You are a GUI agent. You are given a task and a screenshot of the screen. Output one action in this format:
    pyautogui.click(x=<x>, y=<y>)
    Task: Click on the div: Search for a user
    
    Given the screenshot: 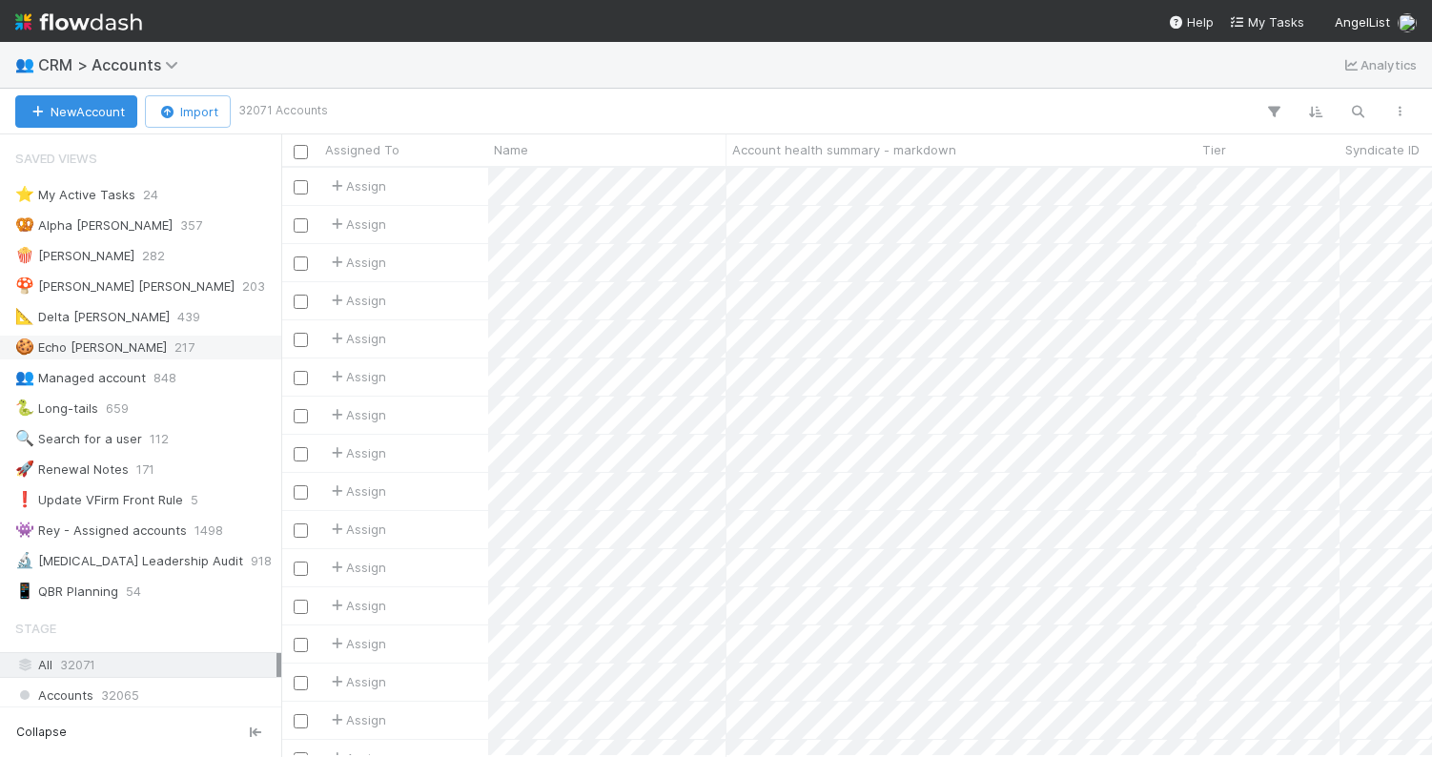 What is the action you would take?
    pyautogui.click(x=78, y=439)
    